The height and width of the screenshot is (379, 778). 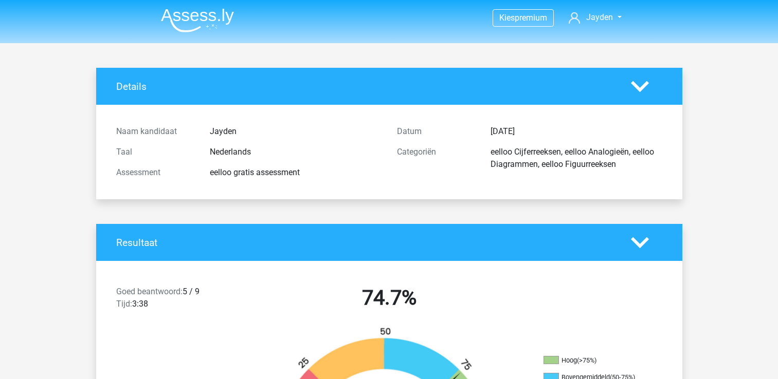 I want to click on div: Naam kandidaat, so click(x=155, y=132).